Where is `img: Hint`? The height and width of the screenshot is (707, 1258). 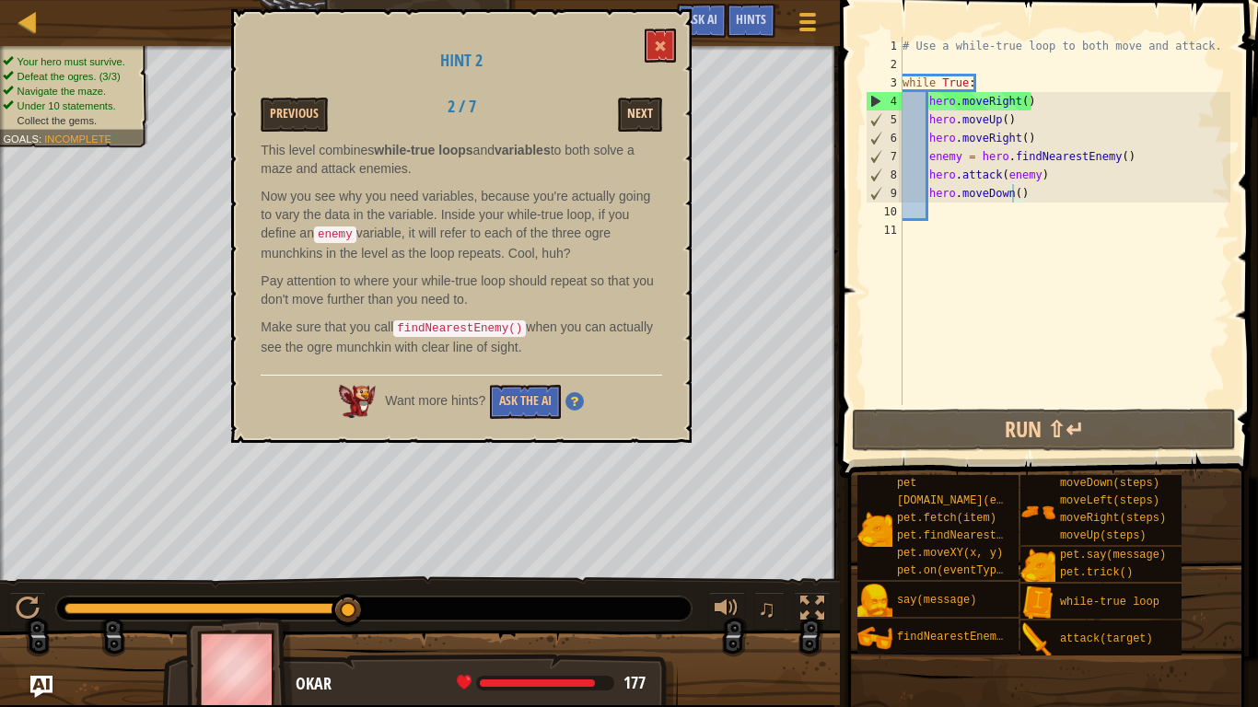
img: Hint is located at coordinates (575, 401).